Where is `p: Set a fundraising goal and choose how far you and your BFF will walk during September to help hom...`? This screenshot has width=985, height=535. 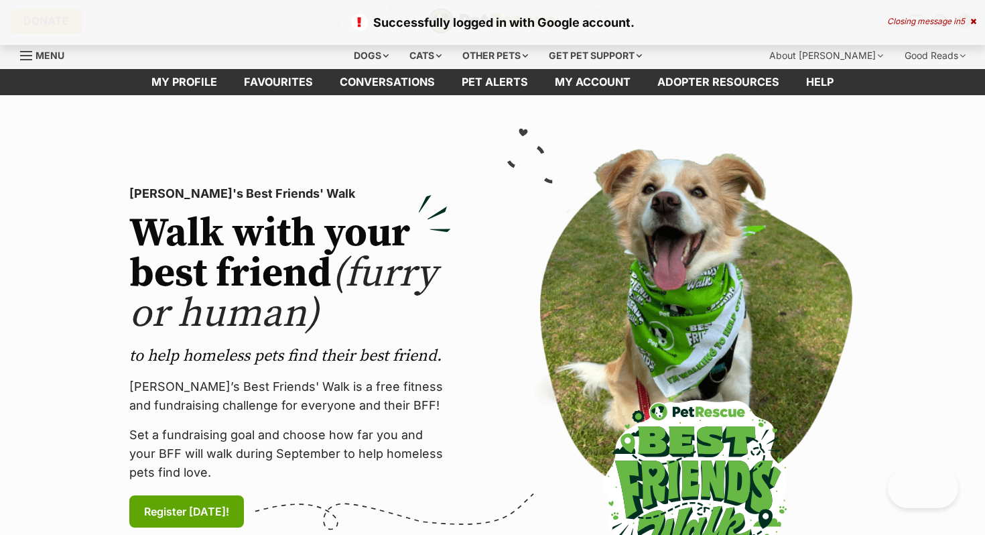
p: Set a fundraising goal and choose how far you and your BFF will walk during September to help hom... is located at coordinates (290, 454).